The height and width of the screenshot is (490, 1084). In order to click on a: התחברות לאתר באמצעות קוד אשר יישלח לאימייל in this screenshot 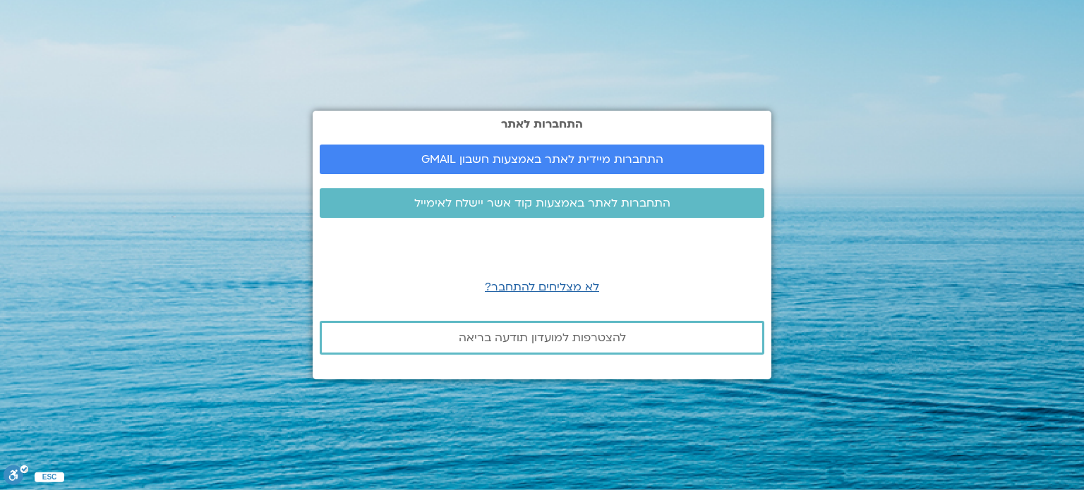, I will do `click(542, 203)`.